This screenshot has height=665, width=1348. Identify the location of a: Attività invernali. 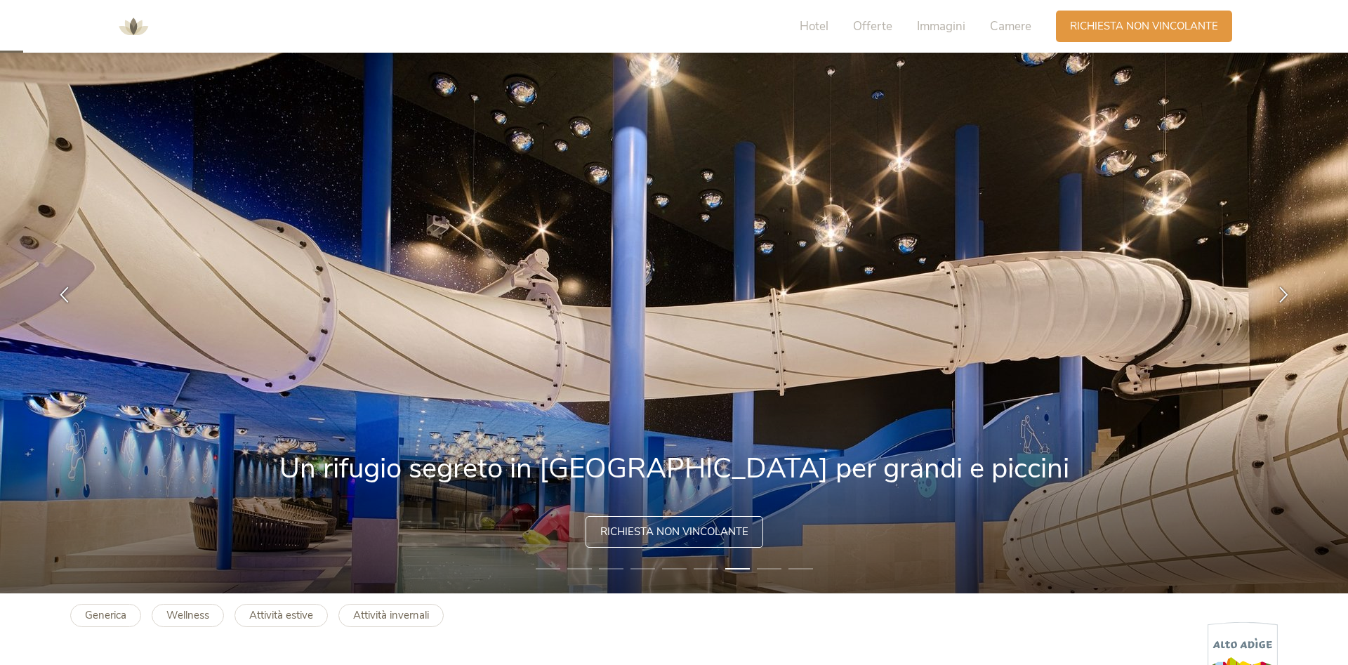
(391, 615).